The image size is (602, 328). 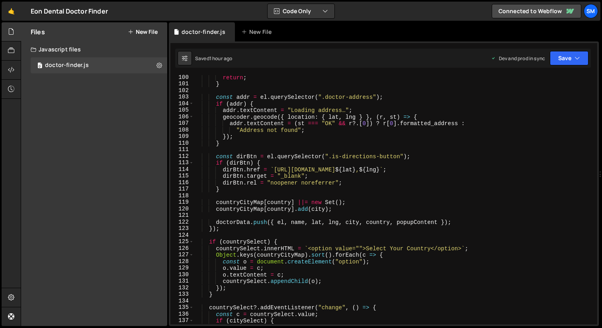 What do you see at coordinates (518, 58) in the screenshot?
I see `div: Dev and prod in sync` at bounding box center [518, 58].